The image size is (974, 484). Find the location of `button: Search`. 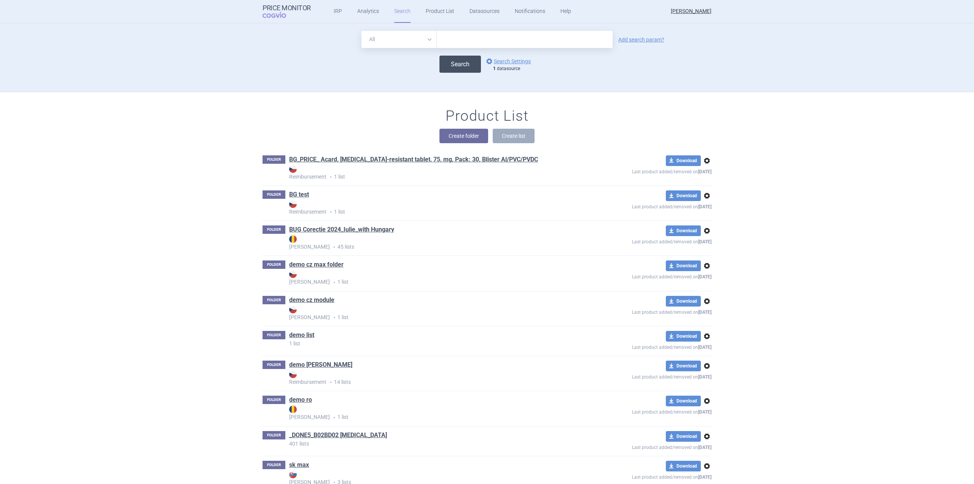

button: Search is located at coordinates (460, 64).